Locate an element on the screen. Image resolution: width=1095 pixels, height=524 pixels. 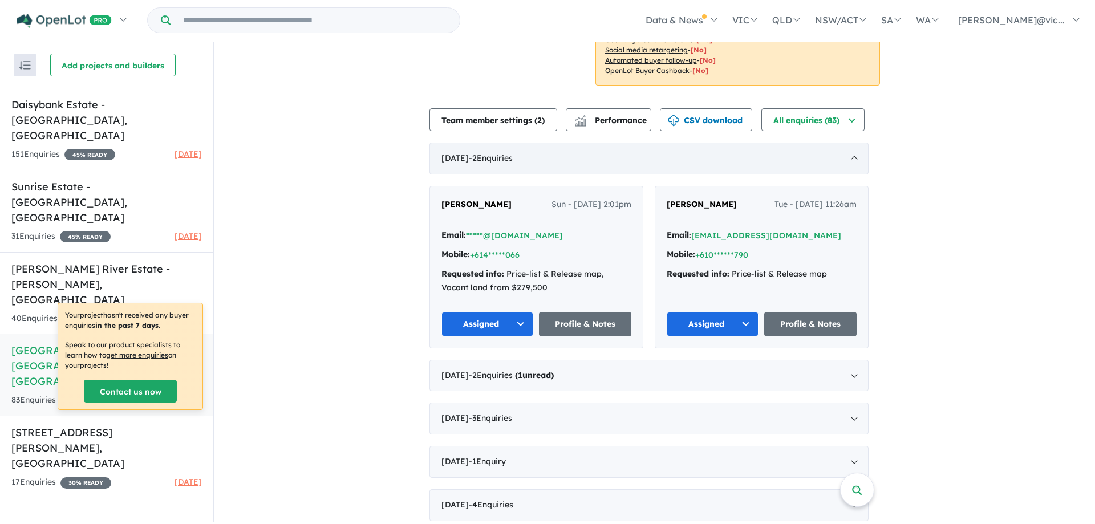
p: Speak to our product specialists to learn how to on your projects ! is located at coordinates (130, 355).